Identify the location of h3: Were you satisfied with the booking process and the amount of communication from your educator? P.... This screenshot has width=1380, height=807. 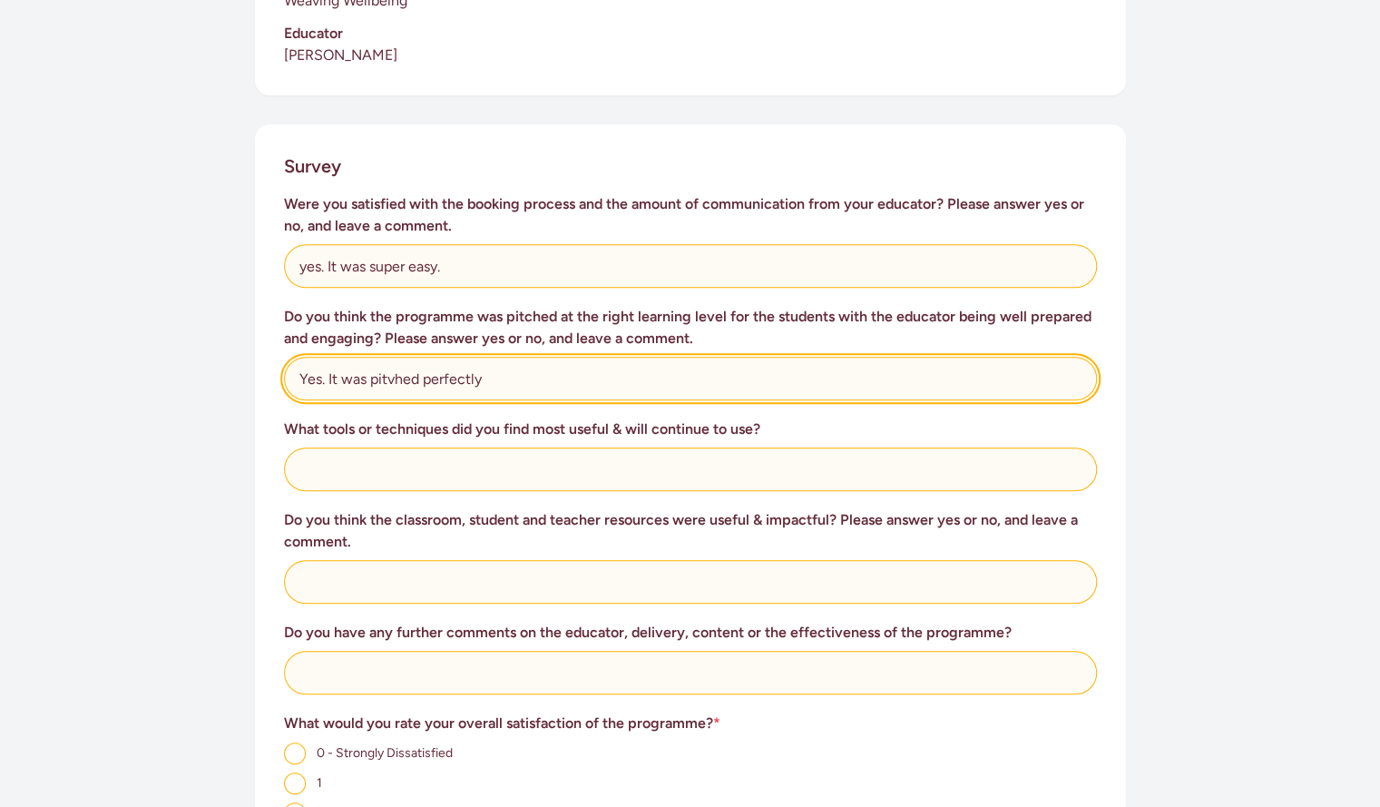
(691, 215).